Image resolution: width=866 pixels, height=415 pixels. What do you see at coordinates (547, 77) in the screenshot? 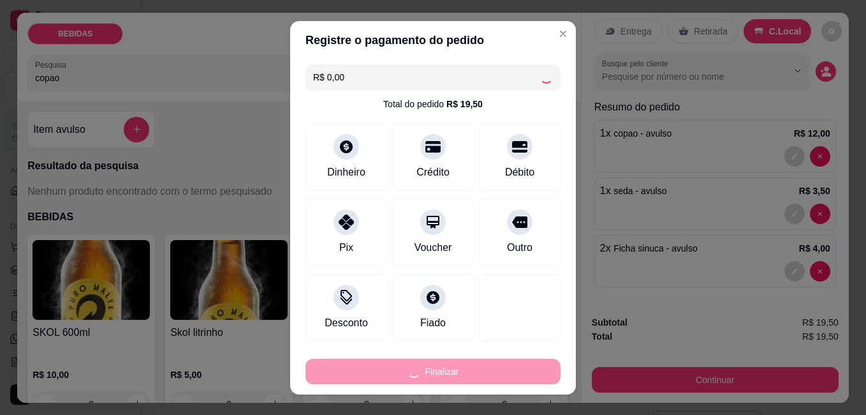
I see `div: Loading` at bounding box center [547, 77].